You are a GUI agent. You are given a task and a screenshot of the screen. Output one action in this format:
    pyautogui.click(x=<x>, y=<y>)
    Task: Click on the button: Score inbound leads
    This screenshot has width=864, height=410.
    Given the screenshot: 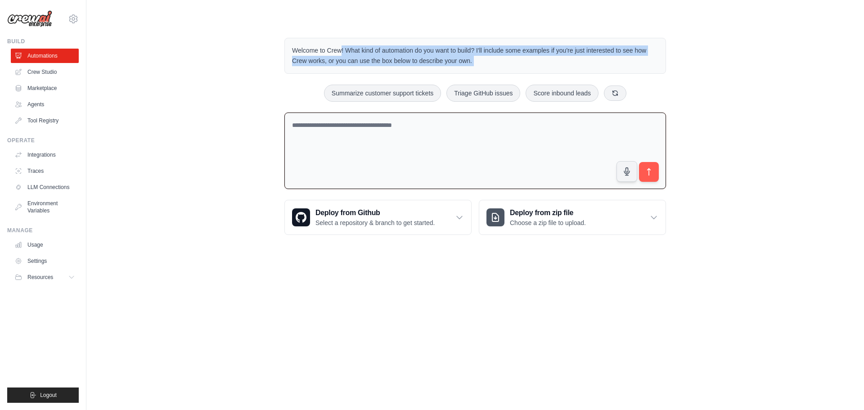 What is the action you would take?
    pyautogui.click(x=562, y=93)
    